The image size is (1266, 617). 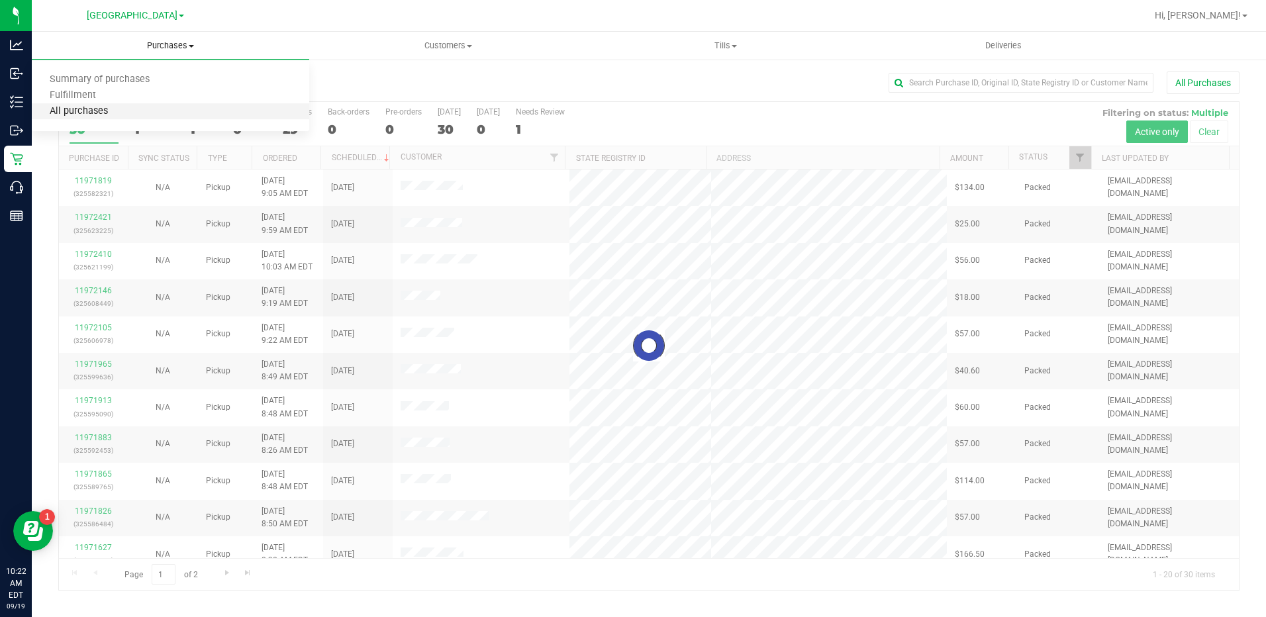 I want to click on a: Deliveries, so click(x=1003, y=46).